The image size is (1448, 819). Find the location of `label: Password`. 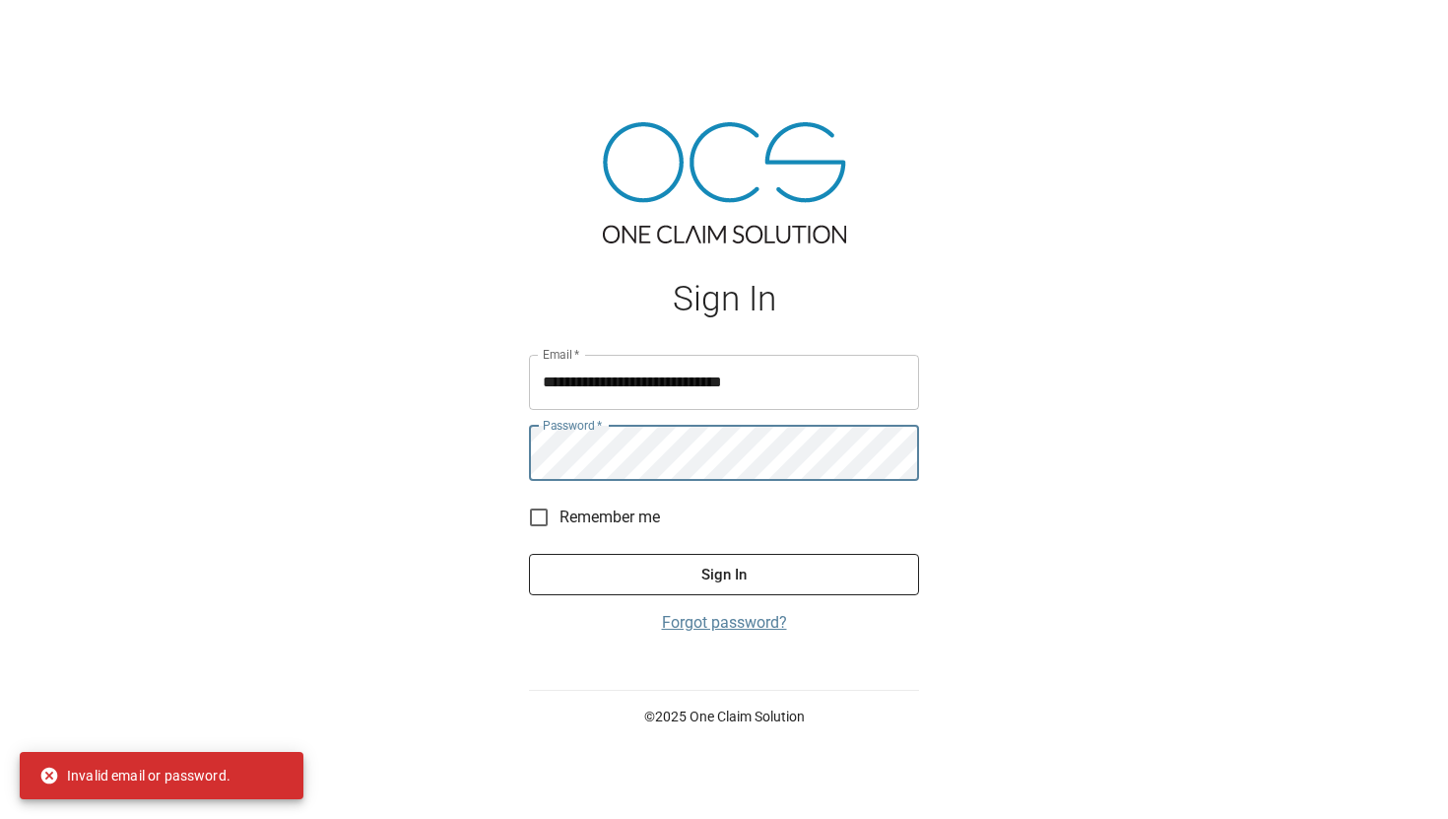

label: Password is located at coordinates (572, 425).